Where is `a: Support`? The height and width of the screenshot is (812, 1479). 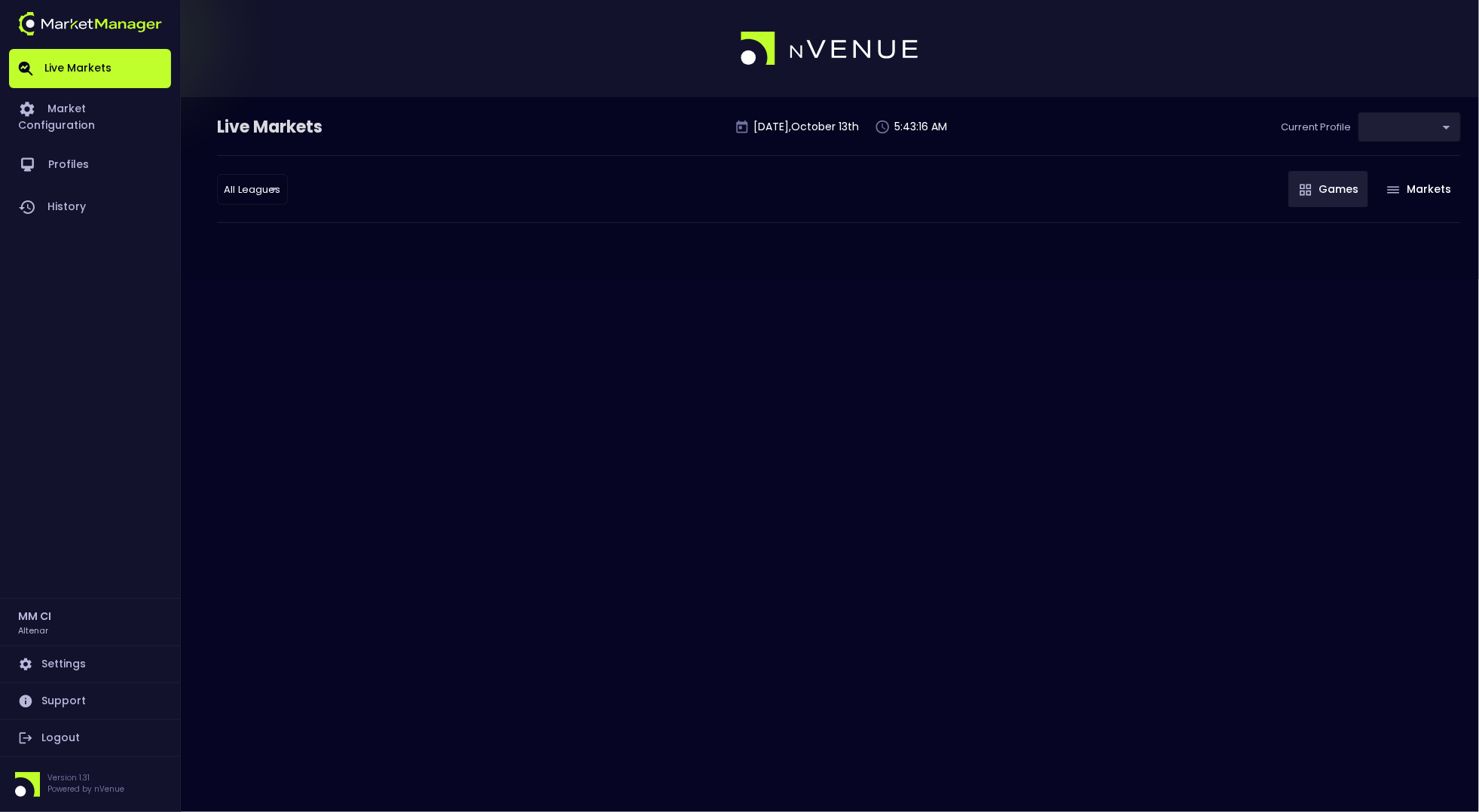
a: Support is located at coordinates (89, 702).